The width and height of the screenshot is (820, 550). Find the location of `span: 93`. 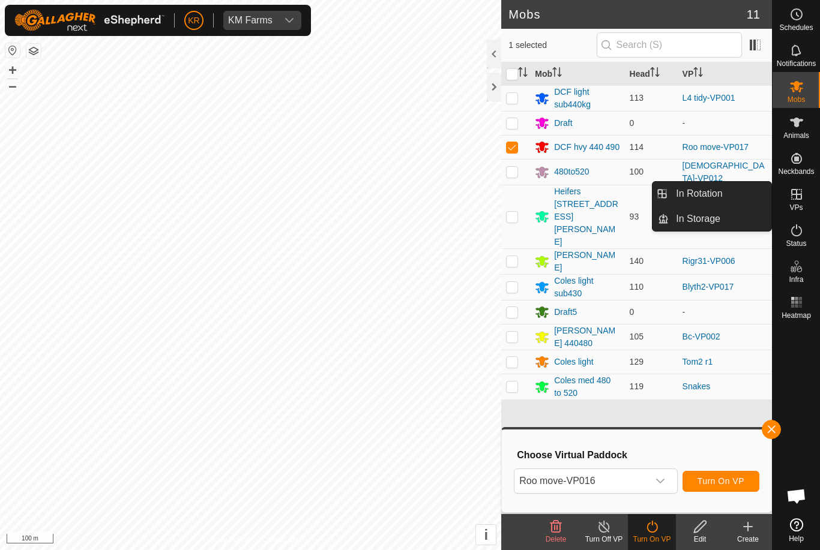

span: 93 is located at coordinates (634, 217).